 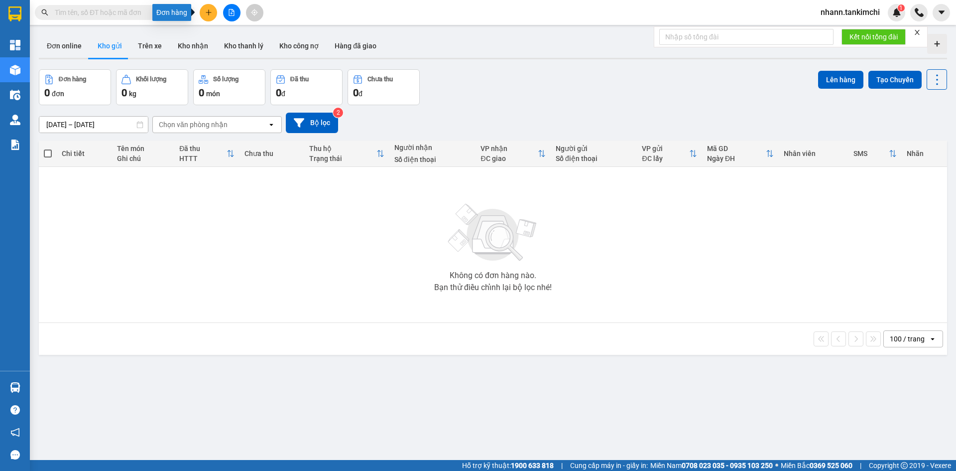 I want to click on div: Chọn văn phòng nhận, so click(x=193, y=124).